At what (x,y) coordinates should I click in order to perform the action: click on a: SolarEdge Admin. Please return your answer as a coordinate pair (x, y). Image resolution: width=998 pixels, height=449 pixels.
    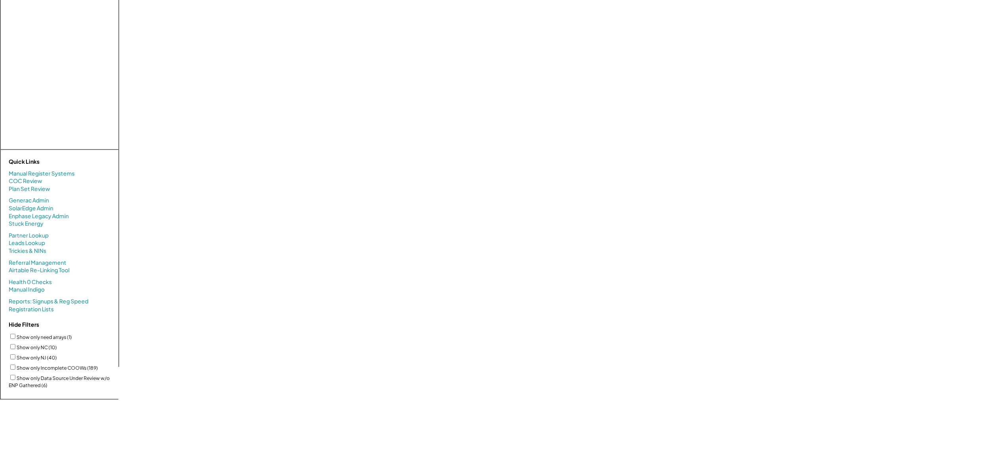
    Looking at the image, I should click on (31, 208).